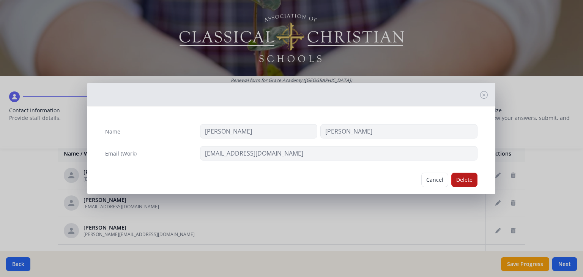  What do you see at coordinates (399, 131) in the screenshot?
I see `input: Last Name` at bounding box center [399, 131].